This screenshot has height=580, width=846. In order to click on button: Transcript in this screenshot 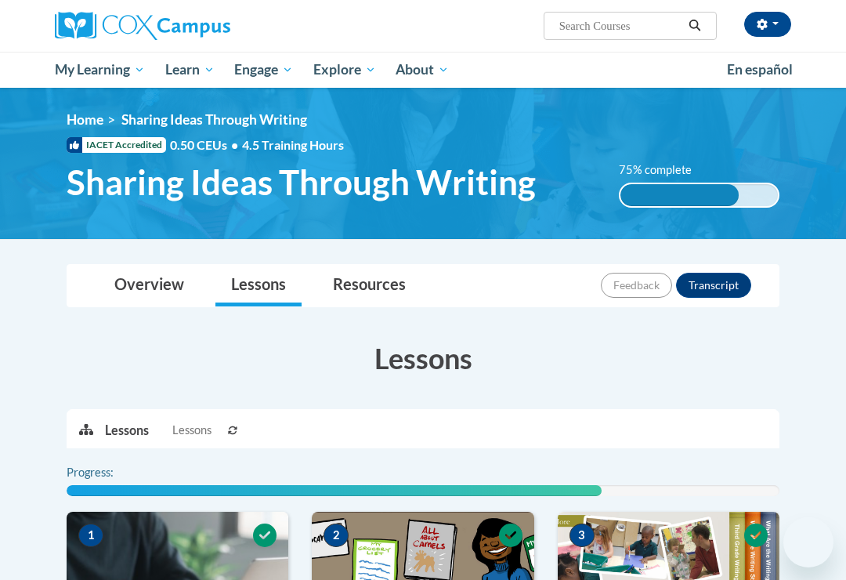, I will do `click(714, 285)`.